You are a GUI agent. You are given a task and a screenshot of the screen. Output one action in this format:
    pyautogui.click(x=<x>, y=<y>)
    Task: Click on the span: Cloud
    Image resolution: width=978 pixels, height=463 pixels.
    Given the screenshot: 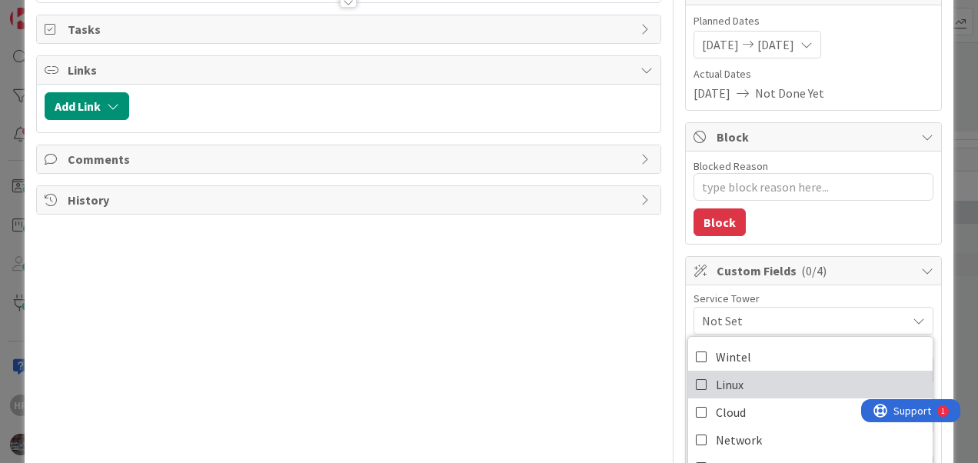 What is the action you would take?
    pyautogui.click(x=731, y=412)
    